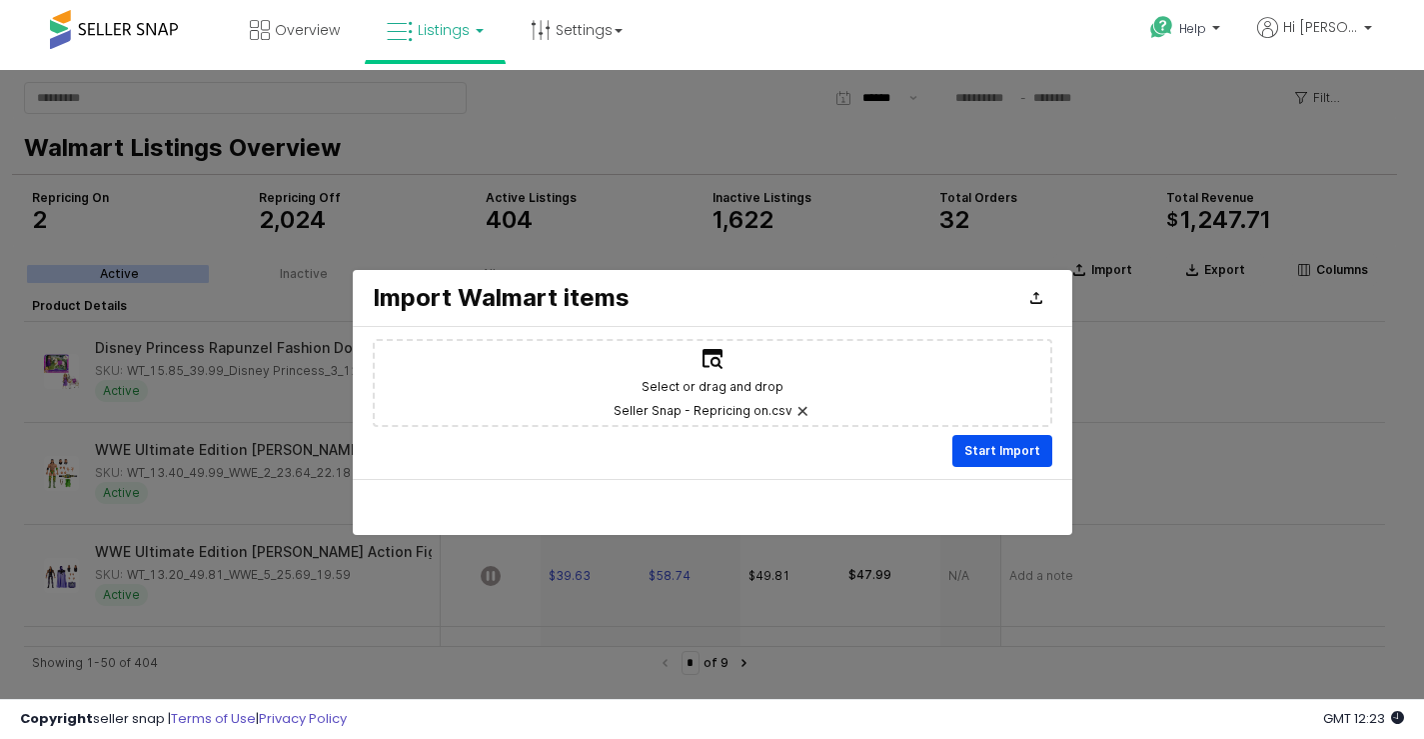 The image size is (1424, 739). I want to click on span: Listings, so click(444, 30).